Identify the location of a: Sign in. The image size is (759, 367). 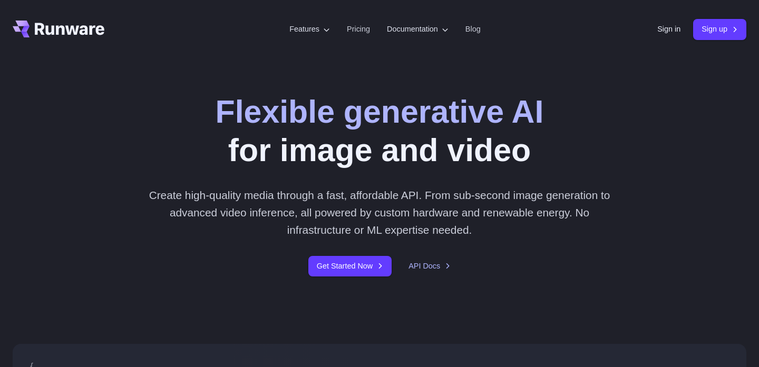
(669, 29).